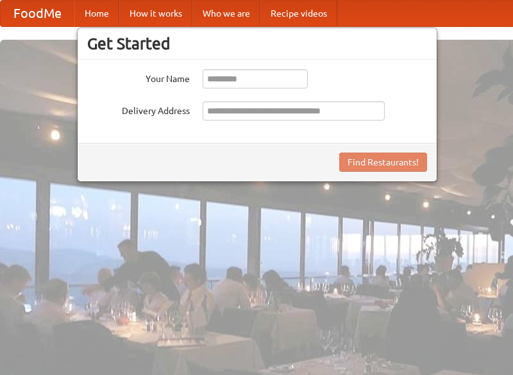  I want to click on a: FoodMe, so click(37, 13).